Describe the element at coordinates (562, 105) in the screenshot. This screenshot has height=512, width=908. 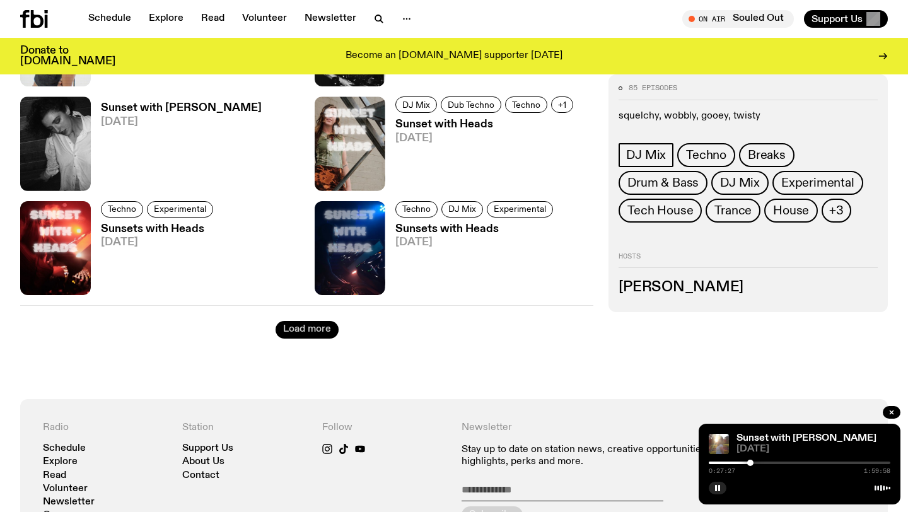
I see `span: +1` at that location.